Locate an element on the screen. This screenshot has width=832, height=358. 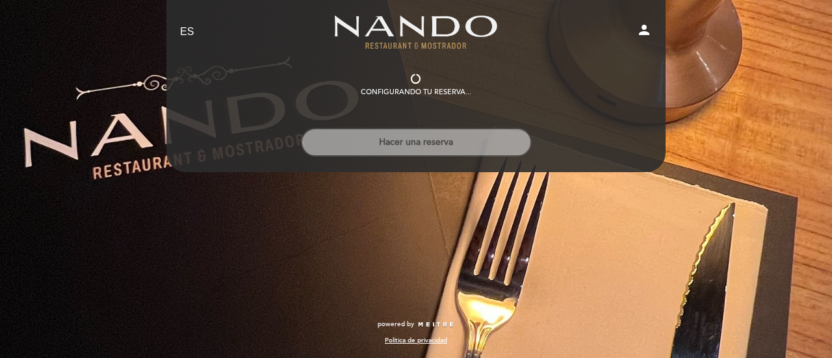
i: person is located at coordinates (644, 30).